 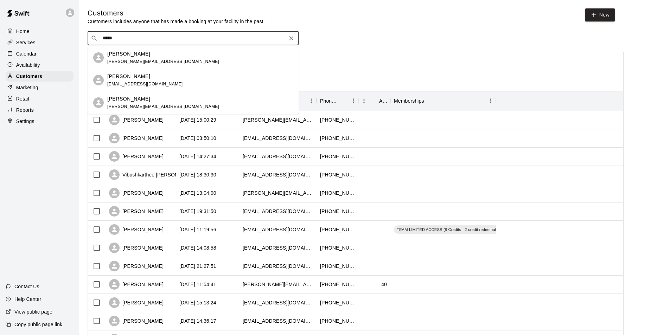 I want to click on div: 2025-08-05 14:08:58, so click(x=198, y=248).